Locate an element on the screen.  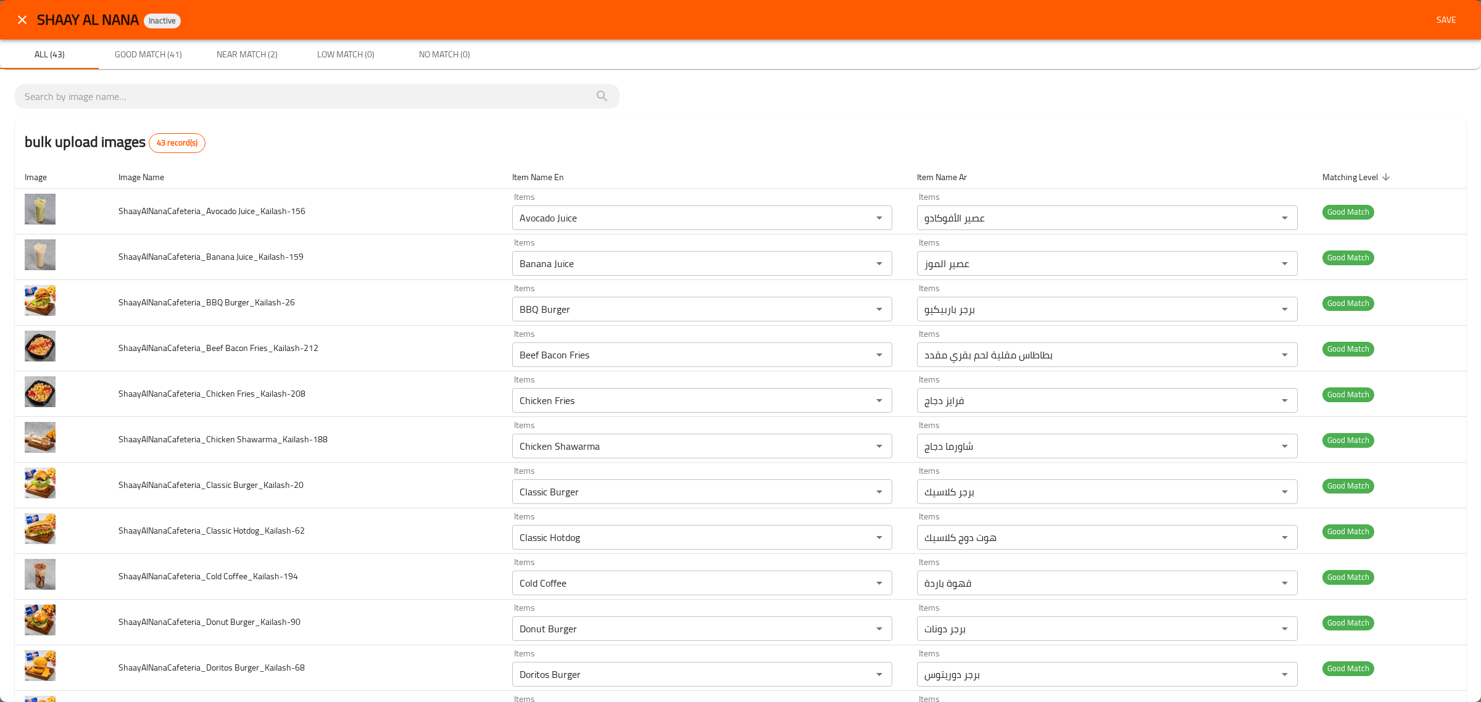
span: Image Name is located at coordinates (149, 177).